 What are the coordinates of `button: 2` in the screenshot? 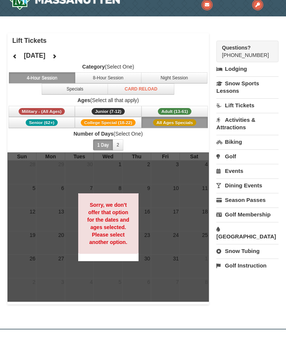 It's located at (118, 145).